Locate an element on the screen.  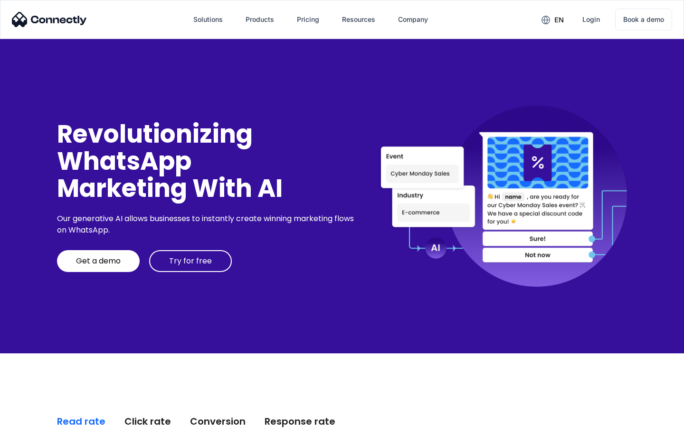
a: Login is located at coordinates (591, 19).